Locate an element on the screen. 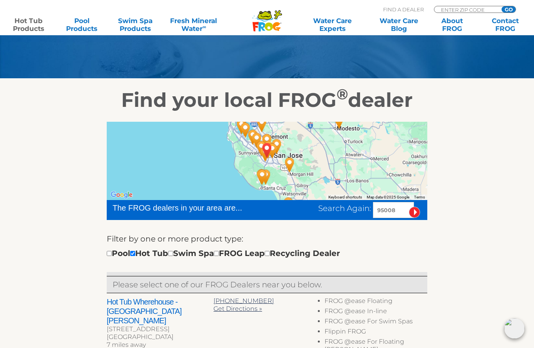  span: Get Directions » is located at coordinates (238, 308).